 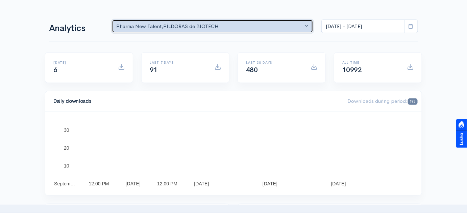 What do you see at coordinates (382, 101) in the screenshot?
I see `span: Downloads during period:` at bounding box center [382, 101].